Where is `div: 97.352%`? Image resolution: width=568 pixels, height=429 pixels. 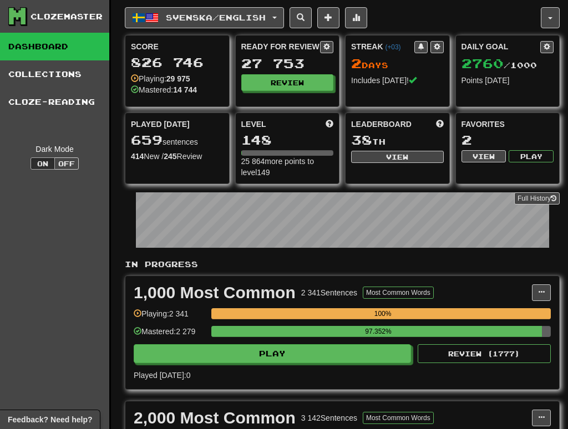 div: 97.352% is located at coordinates (378, 331).